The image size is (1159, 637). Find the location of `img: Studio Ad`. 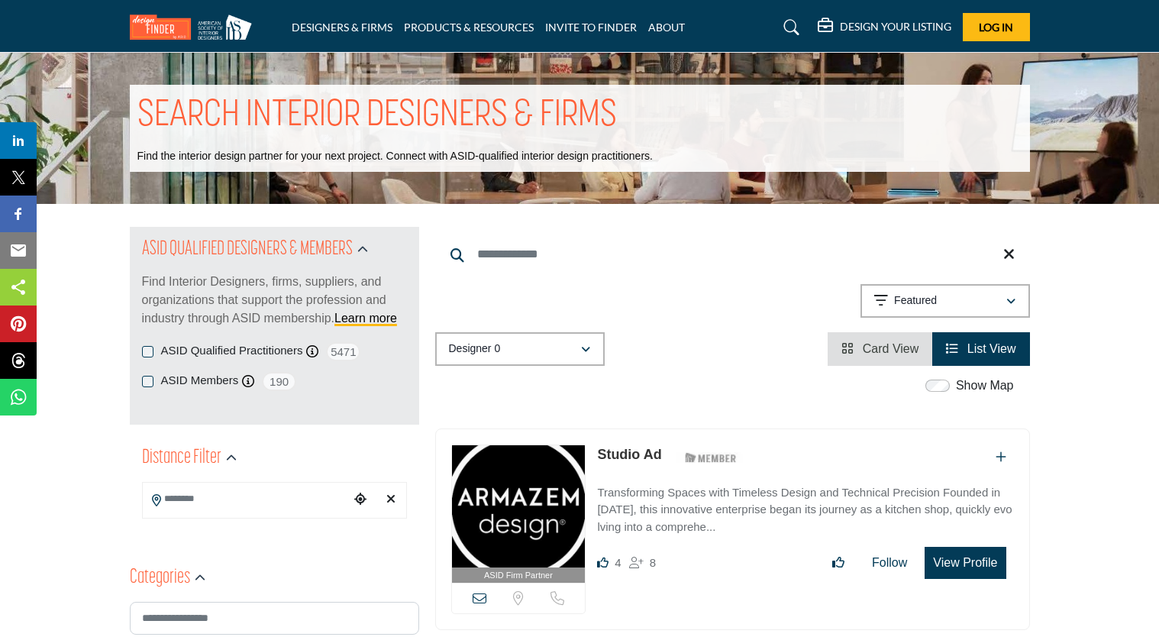

img: Studio Ad is located at coordinates (518, 506).